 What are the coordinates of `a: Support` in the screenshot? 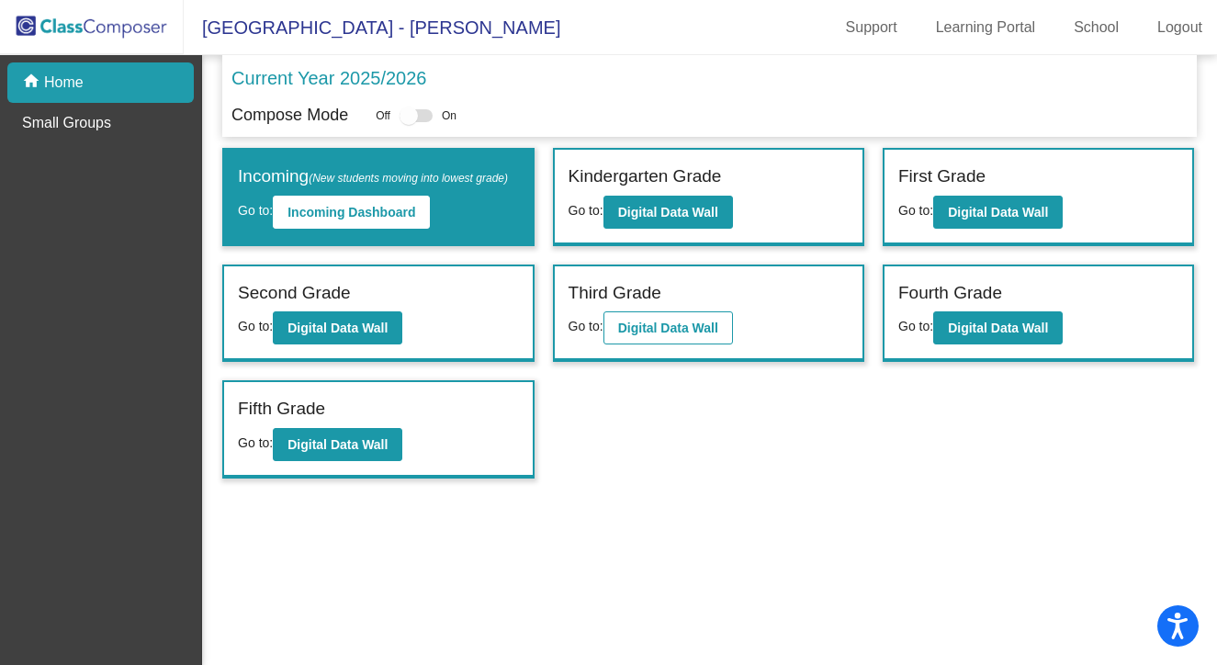 It's located at (871, 28).